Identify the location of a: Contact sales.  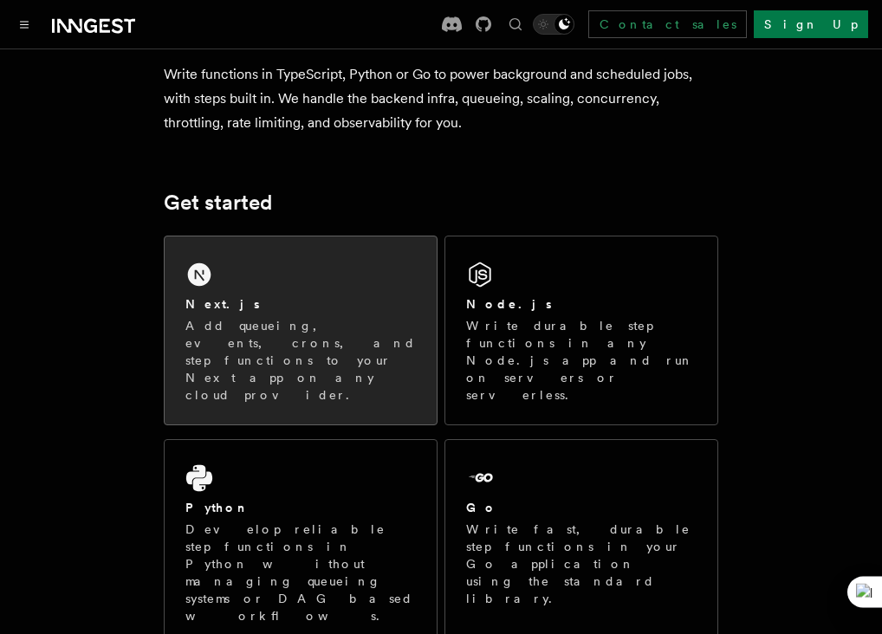
(667, 24).